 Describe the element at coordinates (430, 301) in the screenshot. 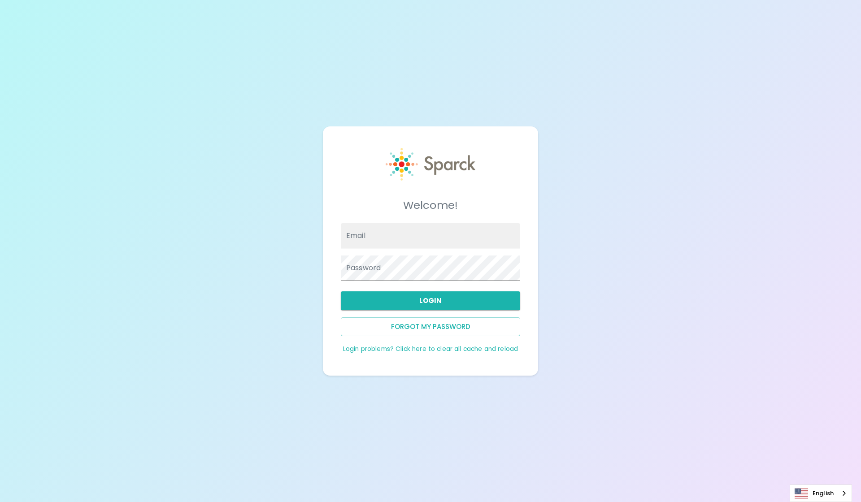

I see `button: Login` at that location.